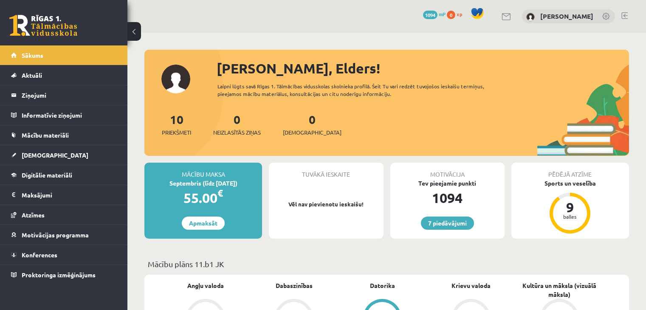 Image resolution: width=646 pixels, height=310 pixels. What do you see at coordinates (47, 175) in the screenshot?
I see `span: Digitālie materiāli` at bounding box center [47, 175].